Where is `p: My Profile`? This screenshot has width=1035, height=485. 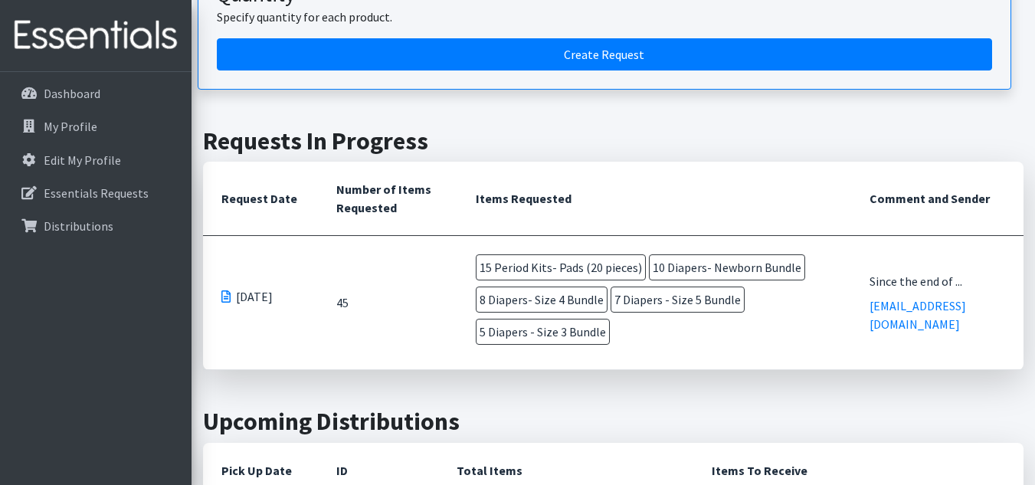
p: My Profile is located at coordinates (70, 126).